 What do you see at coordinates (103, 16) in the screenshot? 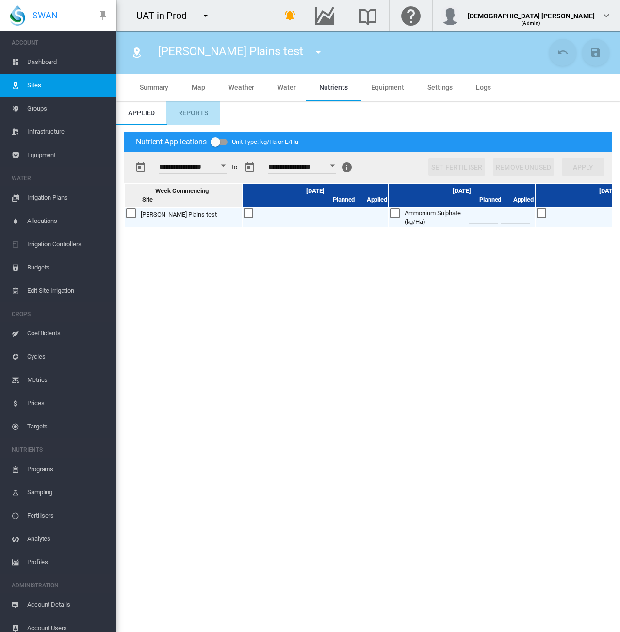
I see `md-icon: icon-pin` at bounding box center [103, 16].